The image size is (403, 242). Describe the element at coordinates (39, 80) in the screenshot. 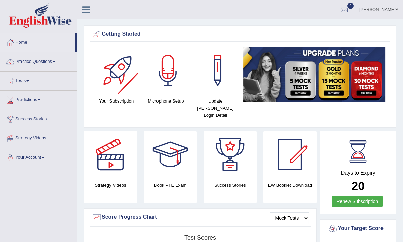

I see `a: Tests` at that location.